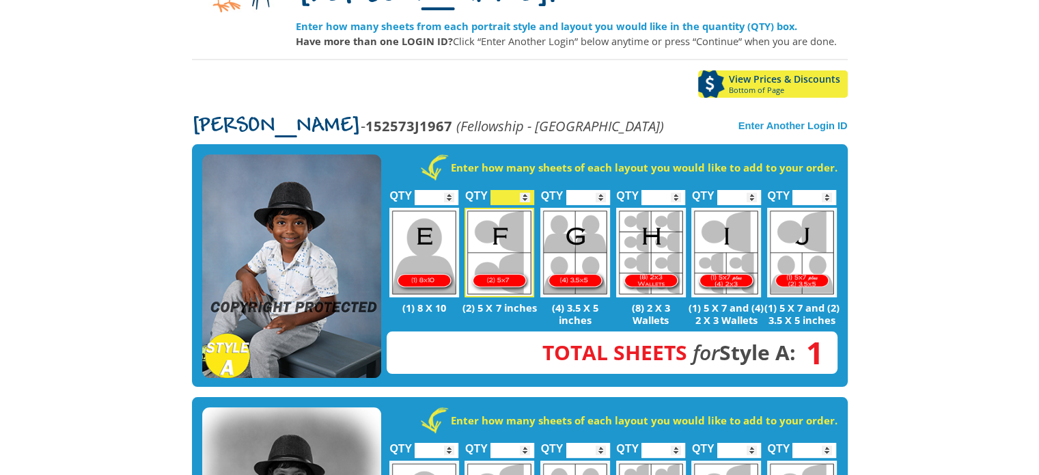 Image resolution: width=1039 pixels, height=475 pixels. Describe the element at coordinates (793, 126) in the screenshot. I see `strong: Enter Another Login ID` at that location.